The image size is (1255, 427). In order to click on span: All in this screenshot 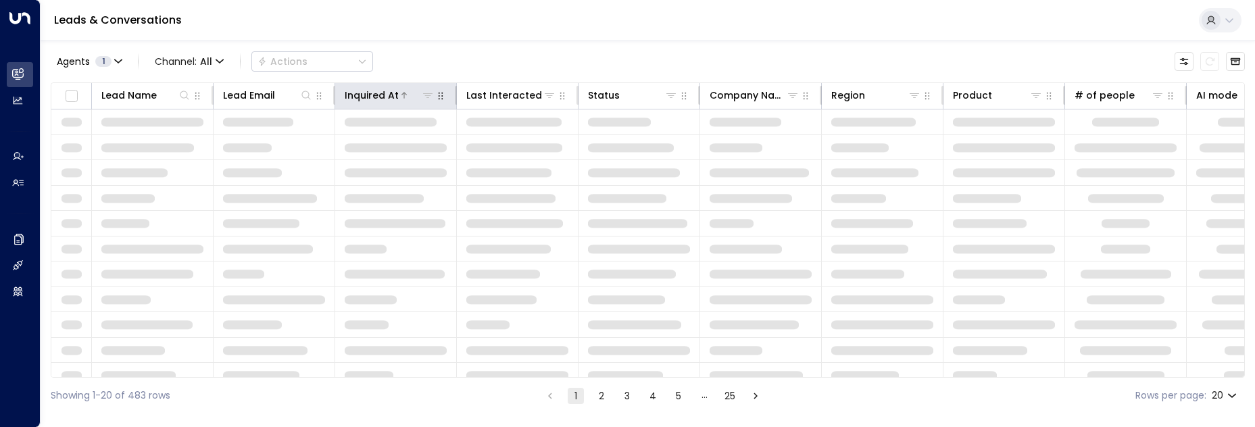, I will do `click(206, 61)`.